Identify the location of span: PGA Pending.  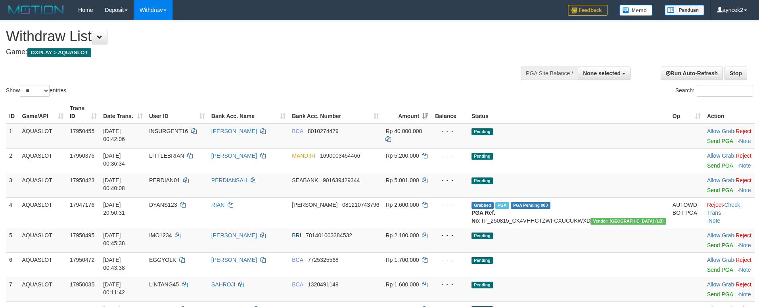
(530, 205).